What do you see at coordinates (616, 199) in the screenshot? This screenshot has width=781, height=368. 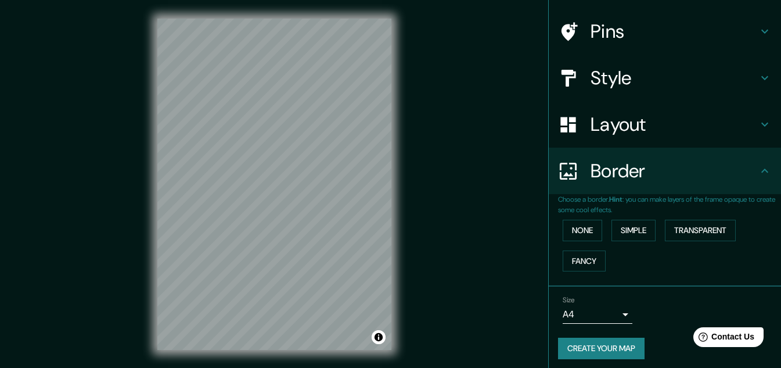 I see `b: Hint` at bounding box center [616, 199].